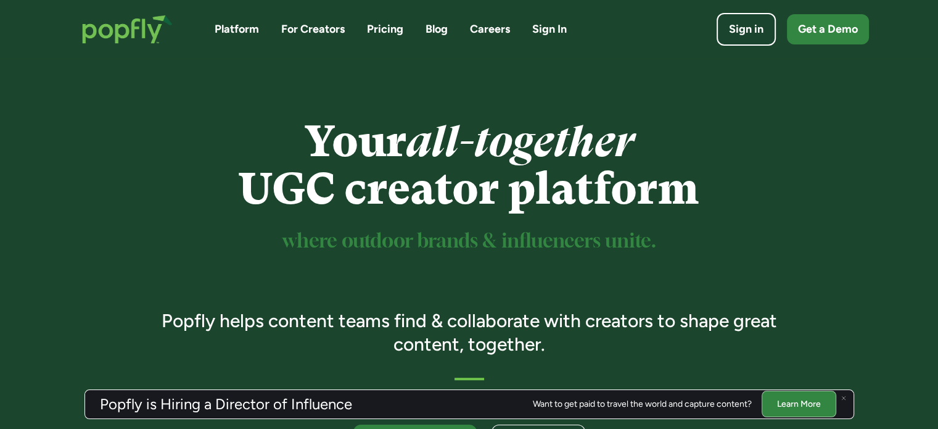 The height and width of the screenshot is (429, 938). Describe the element at coordinates (385, 29) in the screenshot. I see `a: Pricing` at that location.